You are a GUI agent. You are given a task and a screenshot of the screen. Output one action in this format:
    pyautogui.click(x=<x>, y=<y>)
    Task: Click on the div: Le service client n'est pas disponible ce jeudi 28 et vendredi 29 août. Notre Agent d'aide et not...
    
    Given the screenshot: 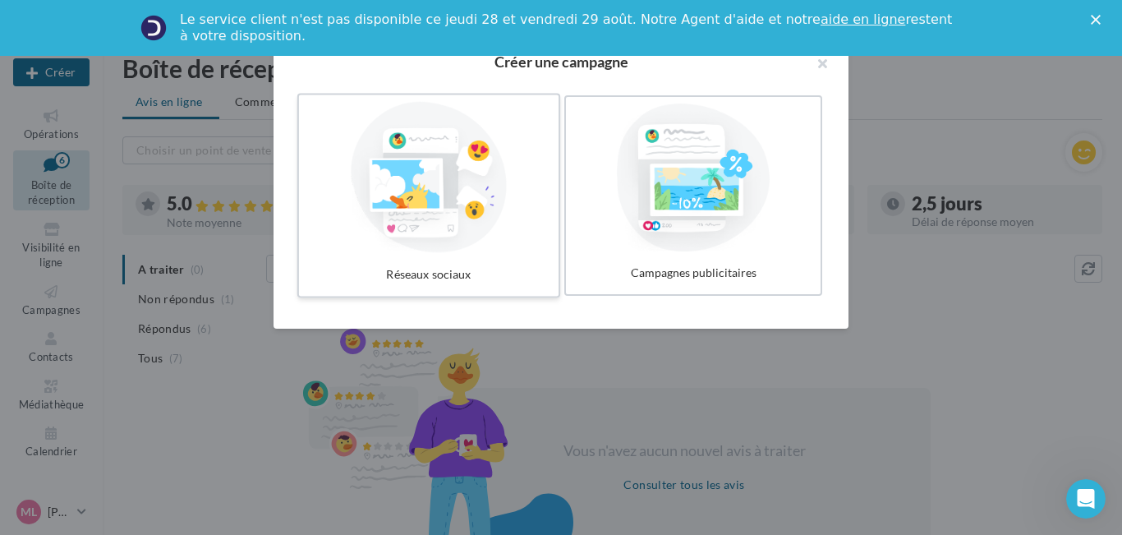 What is the action you would take?
    pyautogui.click(x=568, y=28)
    